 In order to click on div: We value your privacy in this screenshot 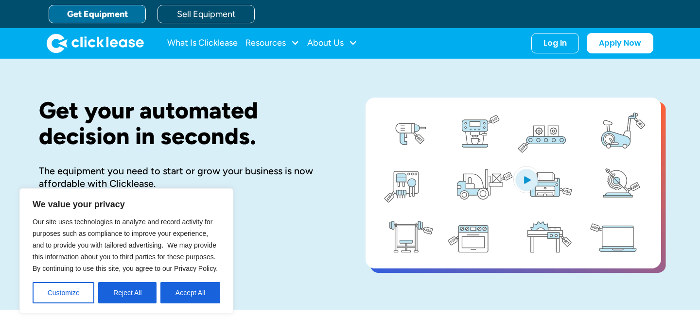, I will do `click(126, 251)`.